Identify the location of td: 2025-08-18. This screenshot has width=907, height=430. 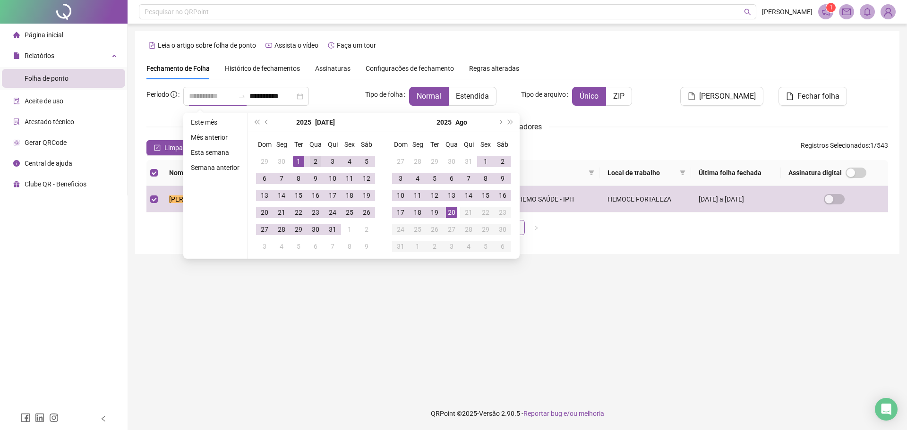
(417, 212).